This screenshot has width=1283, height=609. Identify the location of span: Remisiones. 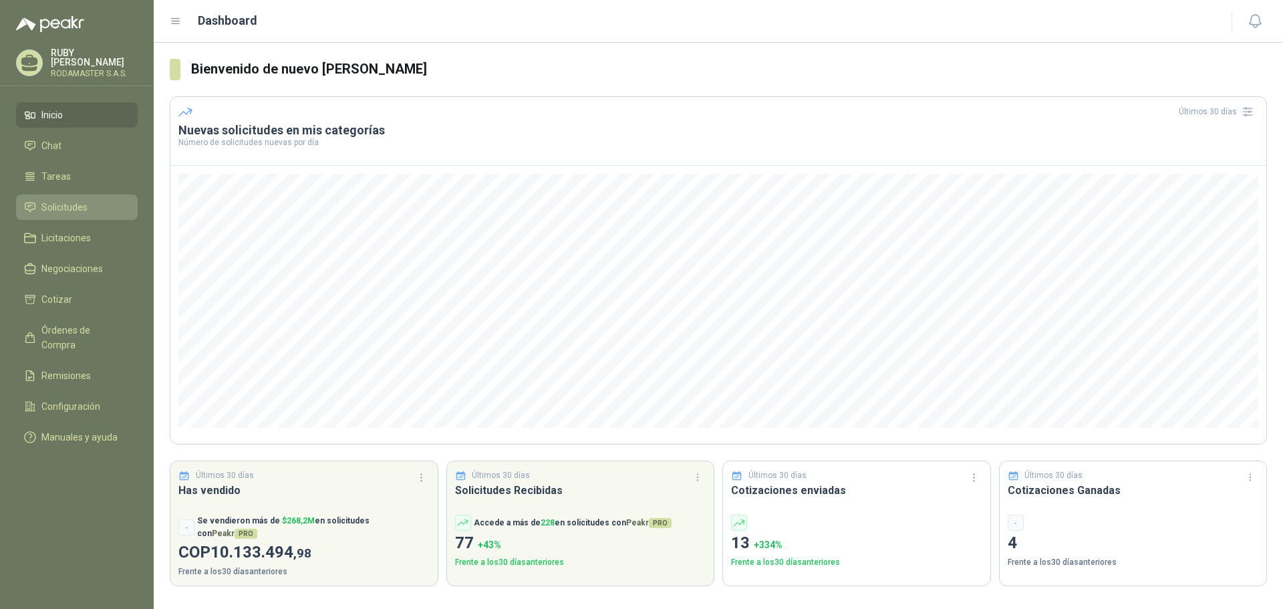
(66, 376).